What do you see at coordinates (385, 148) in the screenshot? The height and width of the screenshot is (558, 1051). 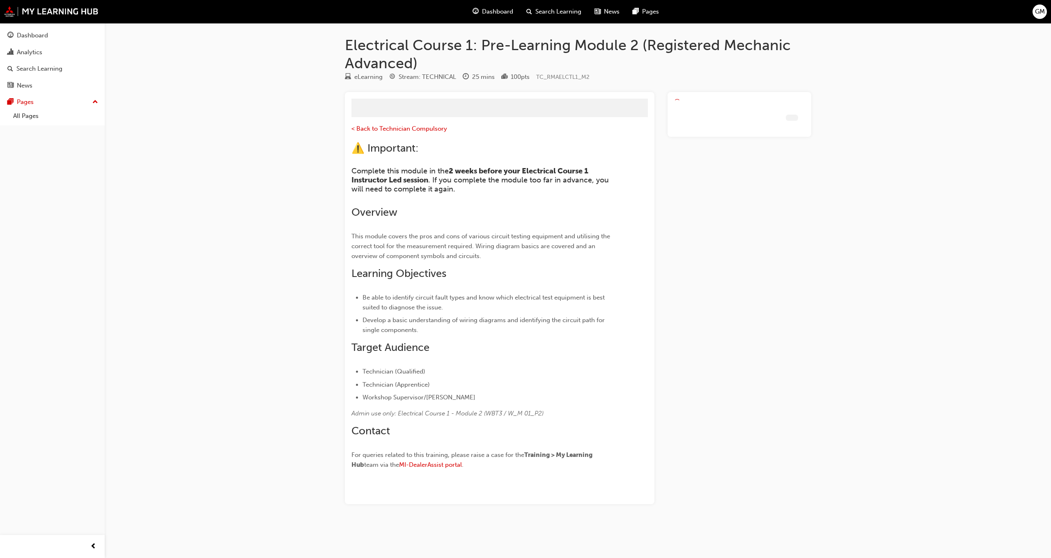 I see `span: ⚠️ Important:` at bounding box center [385, 148].